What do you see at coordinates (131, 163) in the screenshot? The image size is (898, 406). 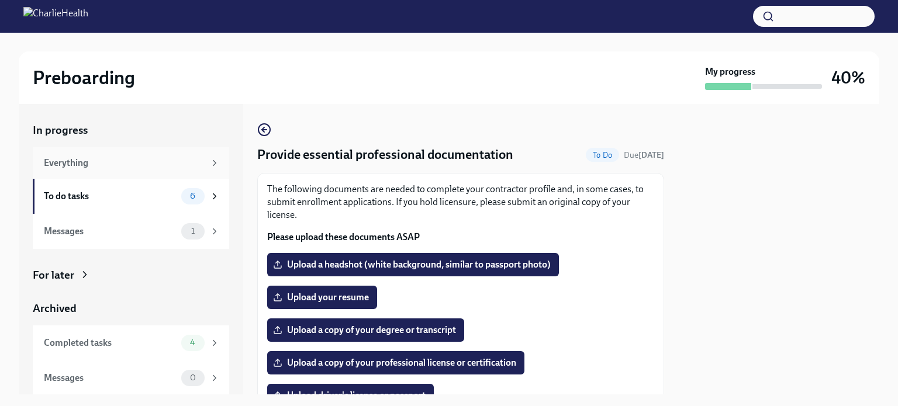 I see `a: Everything` at bounding box center [131, 163].